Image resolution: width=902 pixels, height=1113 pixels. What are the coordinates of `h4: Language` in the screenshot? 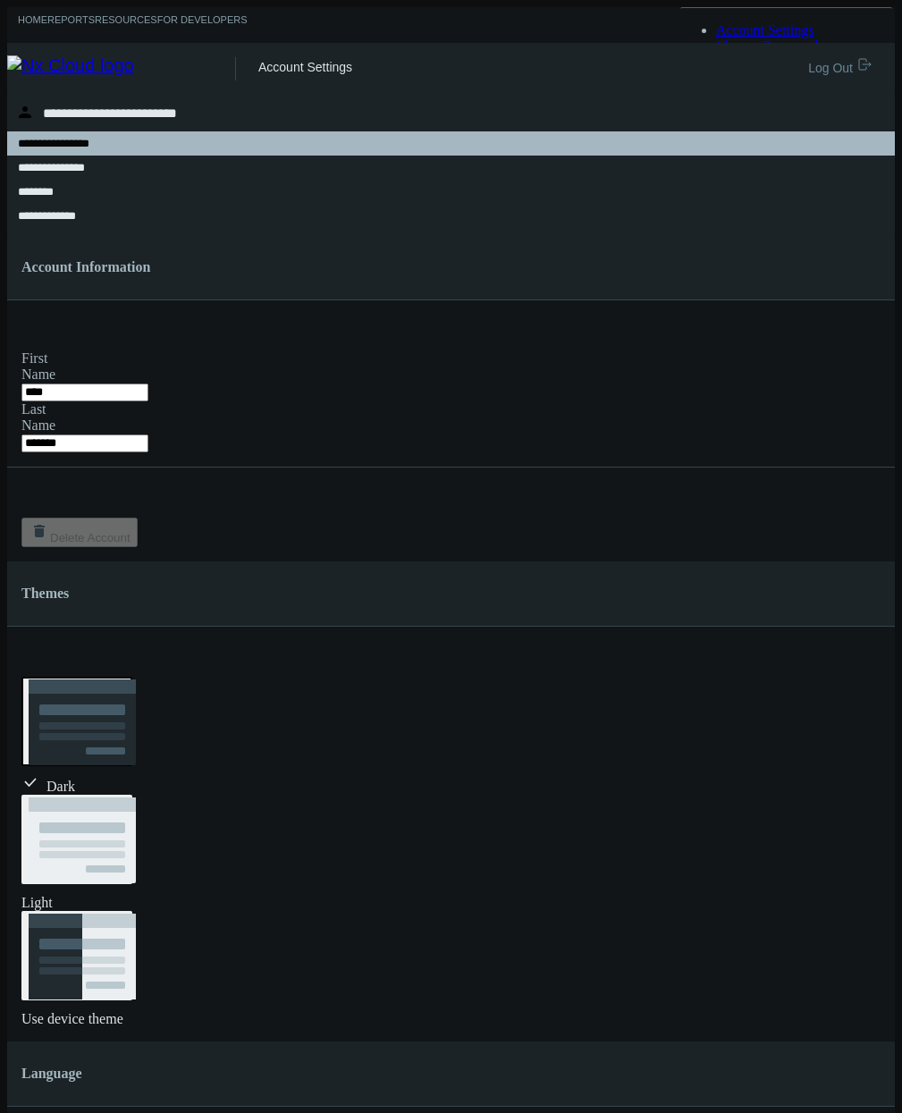 It's located at (450, 1073).